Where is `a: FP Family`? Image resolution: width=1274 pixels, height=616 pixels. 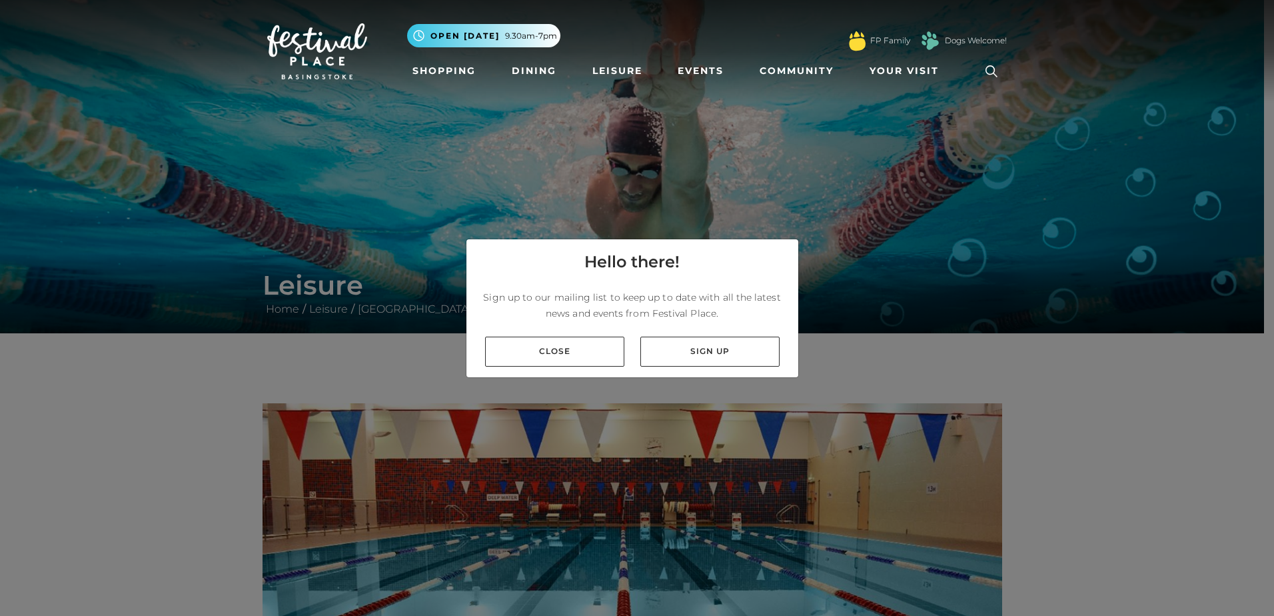
a: FP Family is located at coordinates (891, 41).